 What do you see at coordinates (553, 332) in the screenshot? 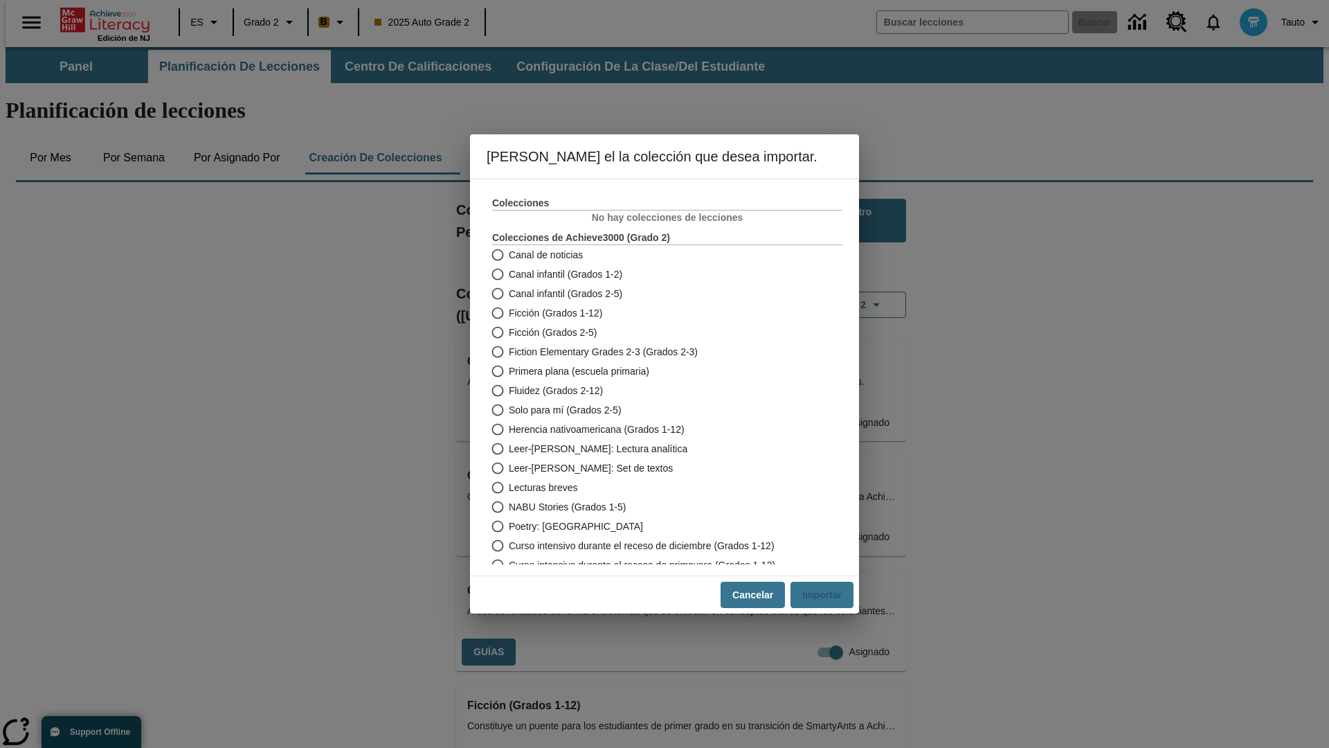
I see `span: Ficción (Grados 2-5)` at bounding box center [553, 332].